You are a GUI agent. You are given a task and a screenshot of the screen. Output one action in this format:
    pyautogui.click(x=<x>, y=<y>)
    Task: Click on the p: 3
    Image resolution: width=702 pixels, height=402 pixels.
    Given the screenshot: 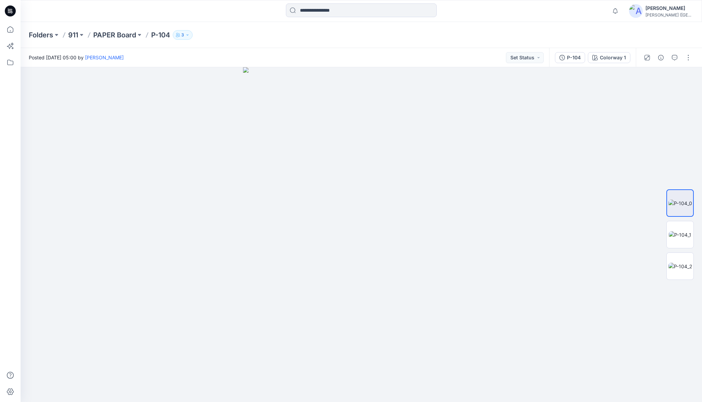 What is the action you would take?
    pyautogui.click(x=183, y=35)
    